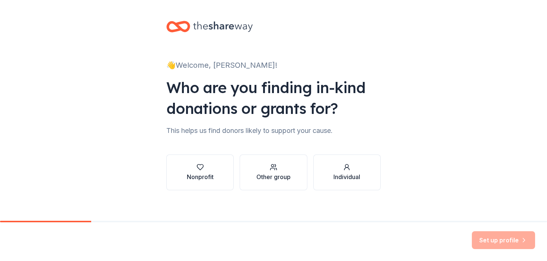  What do you see at coordinates (274, 131) in the screenshot?
I see `div: This helps us find donors likely to support your cause.` at bounding box center [274, 131].